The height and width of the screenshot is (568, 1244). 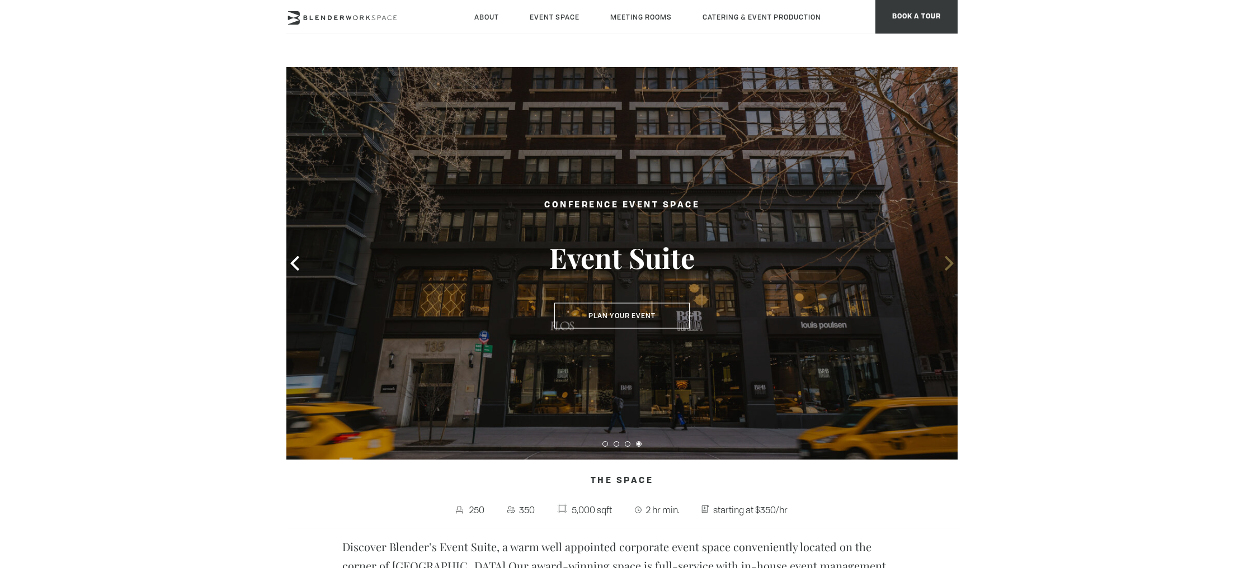 I want to click on span: starting at $350/hr, so click(x=750, y=510).